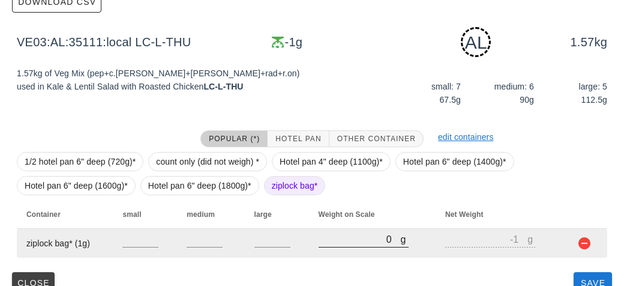 This screenshot has width=624, height=286. Describe the element at coordinates (455, 162) in the screenshot. I see `span: Hotel pan 6" deep (1400g)*` at that location.